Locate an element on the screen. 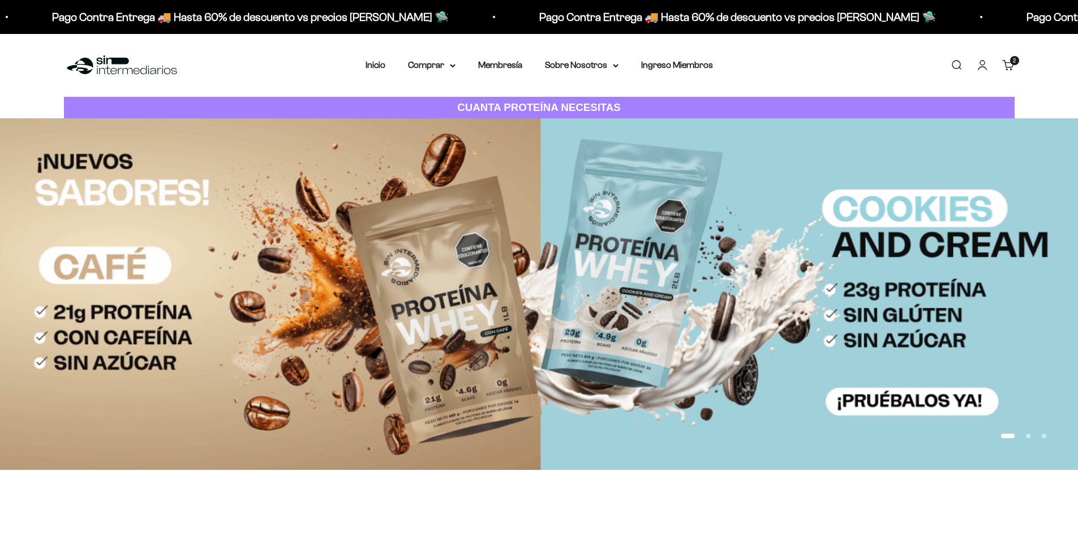 The image size is (1078, 535). summary: Comprar is located at coordinates (432, 65).